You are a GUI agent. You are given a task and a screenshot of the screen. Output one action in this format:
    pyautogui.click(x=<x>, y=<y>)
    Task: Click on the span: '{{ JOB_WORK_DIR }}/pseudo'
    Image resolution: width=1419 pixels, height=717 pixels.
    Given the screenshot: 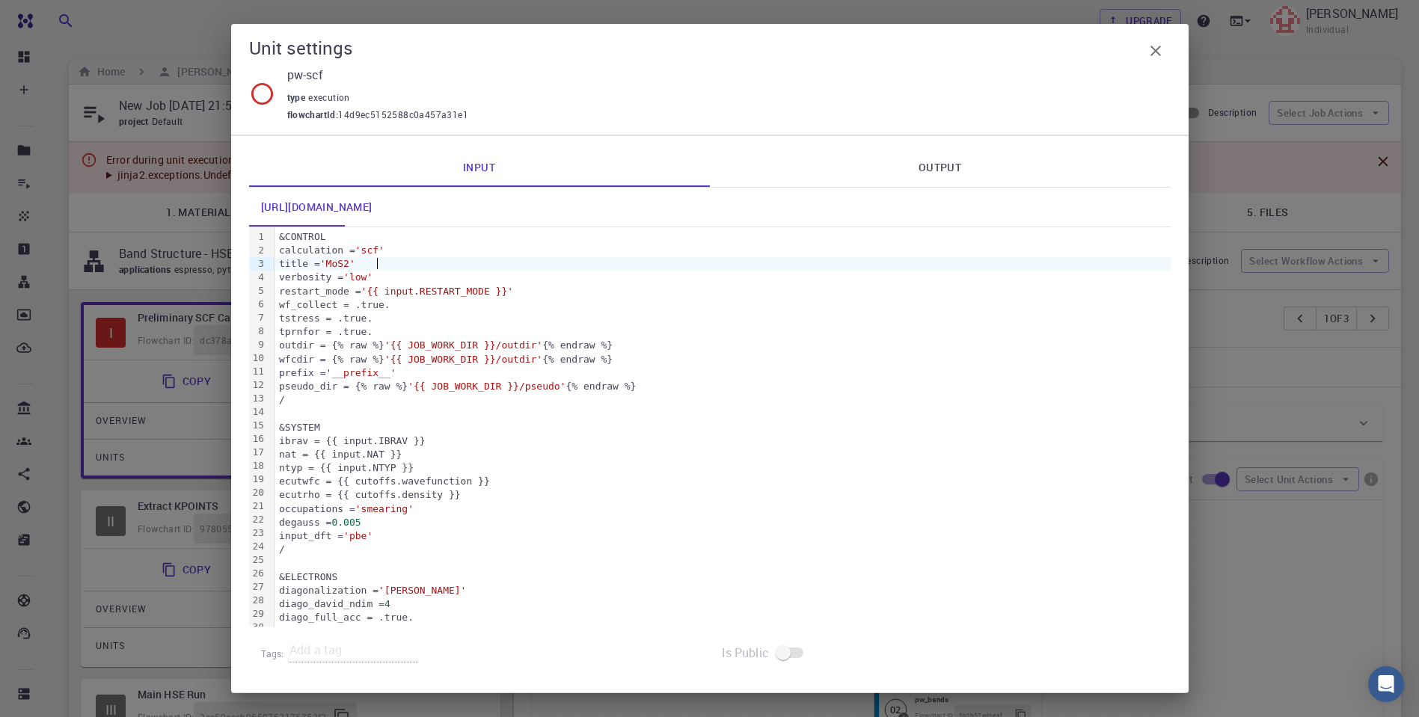 What is the action you would take?
    pyautogui.click(x=486, y=386)
    